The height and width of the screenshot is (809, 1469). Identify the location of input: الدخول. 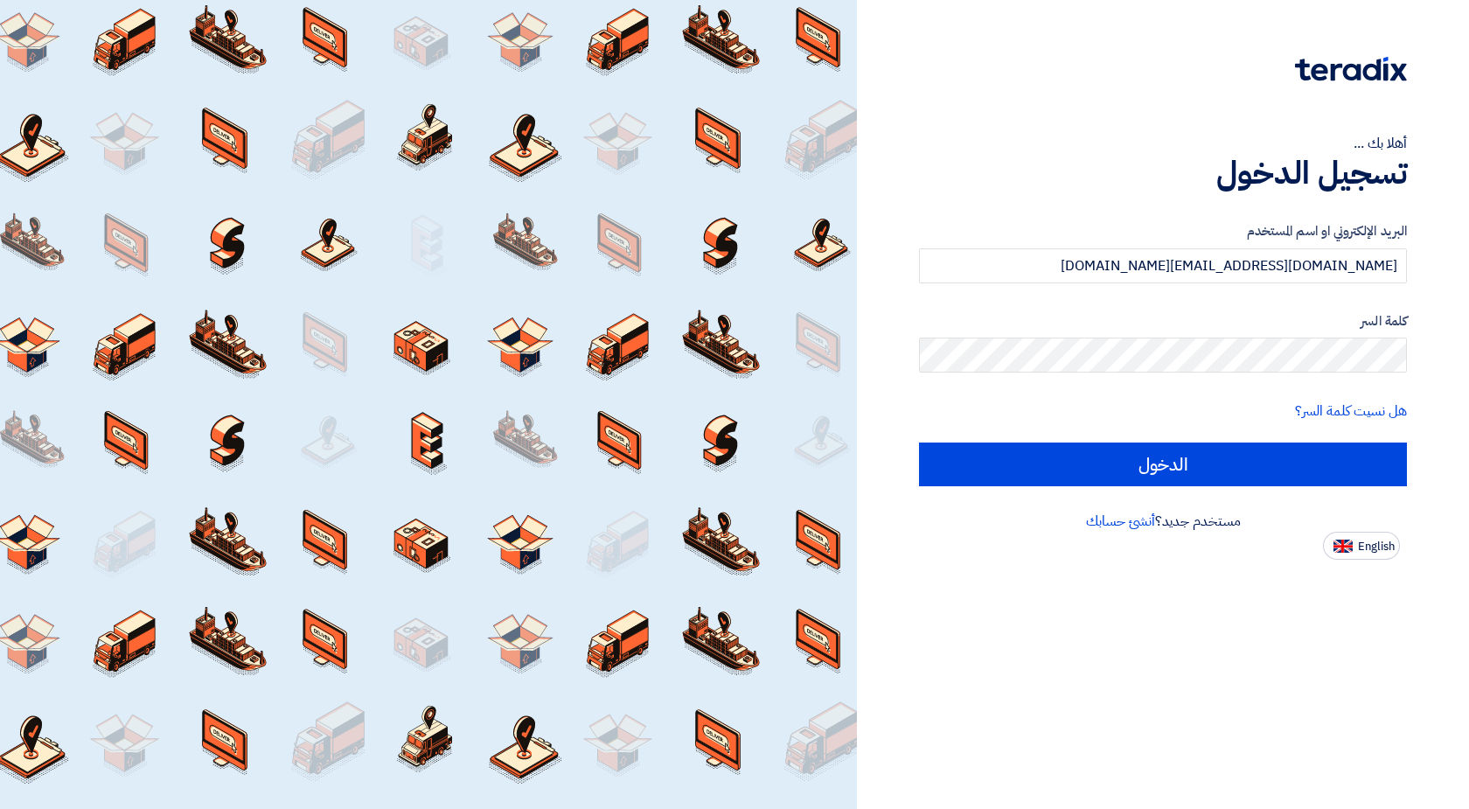
(1163, 464).